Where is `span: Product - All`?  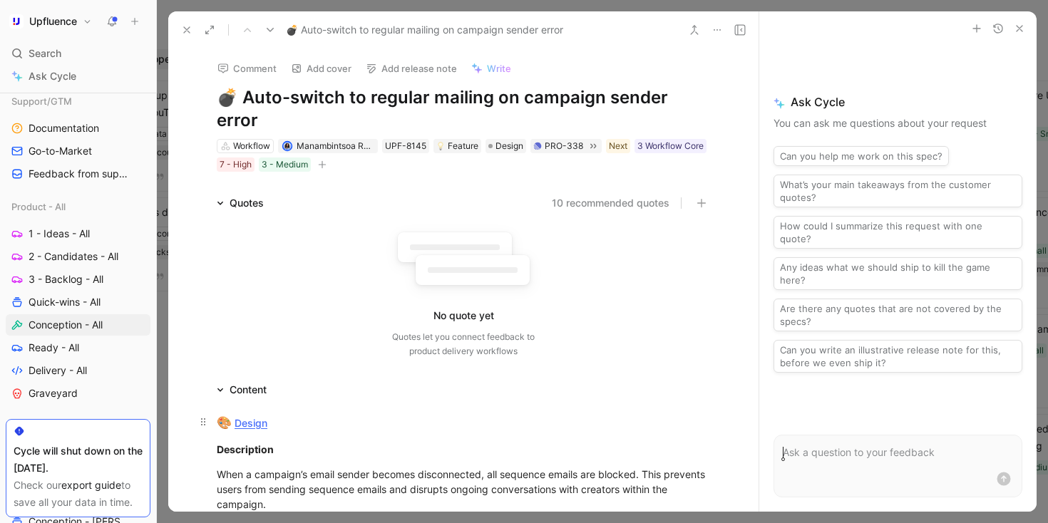 span: Product - All is located at coordinates (39, 207).